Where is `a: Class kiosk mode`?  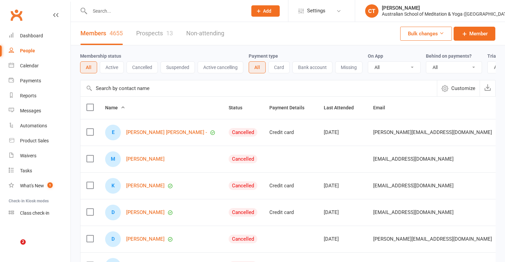 a: Class kiosk mode is located at coordinates (39, 213).